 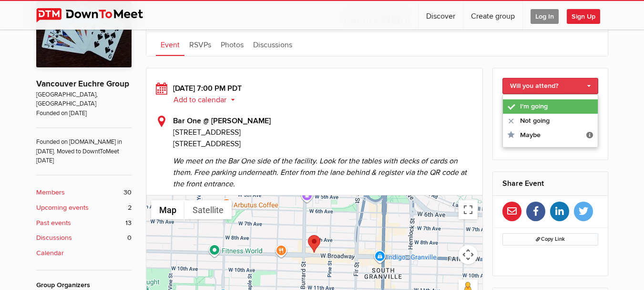 I want to click on button: Toggle fullscreen view, so click(x=468, y=209).